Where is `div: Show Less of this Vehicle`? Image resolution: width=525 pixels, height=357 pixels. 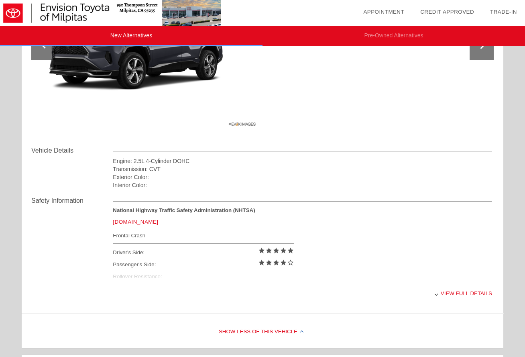 div: Show Less of this Vehicle is located at coordinates (263, 332).